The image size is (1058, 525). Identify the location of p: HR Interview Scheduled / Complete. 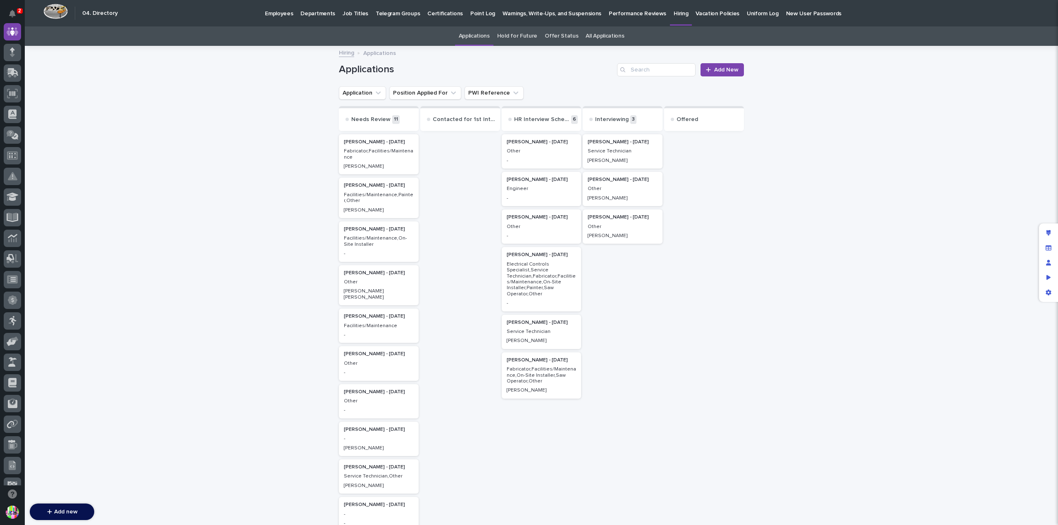
(542, 119).